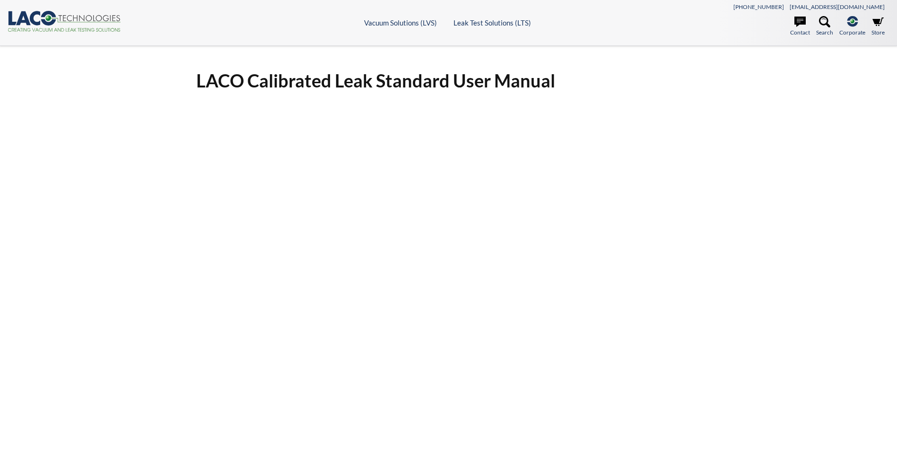 The height and width of the screenshot is (451, 897). What do you see at coordinates (800, 26) in the screenshot?
I see `a: Contact` at bounding box center [800, 26].